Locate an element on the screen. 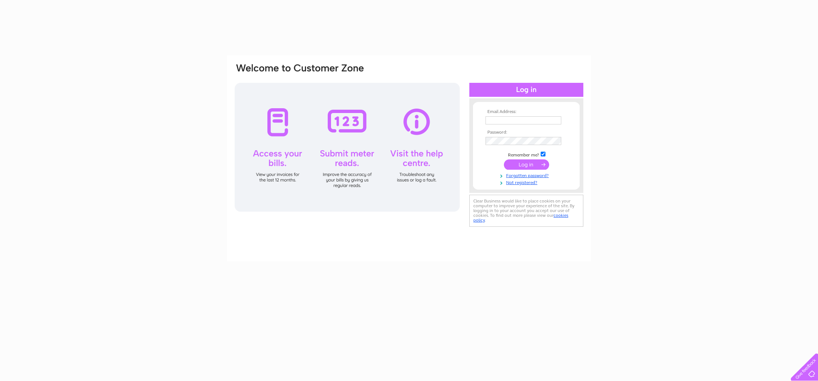  input: Submit is located at coordinates (526, 164).